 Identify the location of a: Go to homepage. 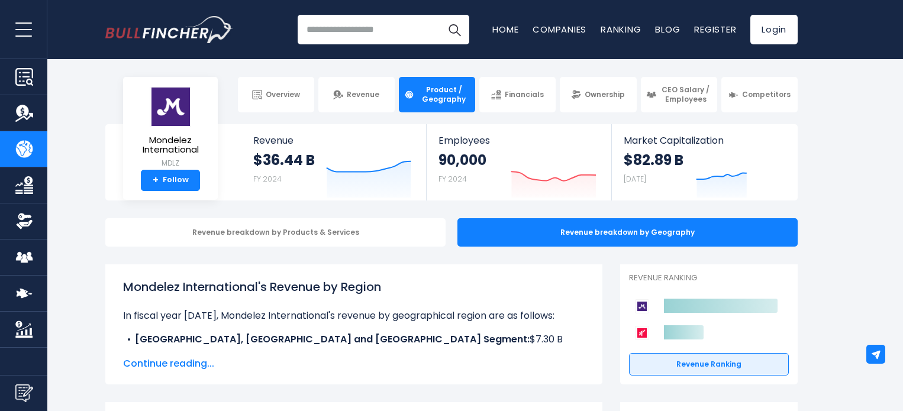
(169, 30).